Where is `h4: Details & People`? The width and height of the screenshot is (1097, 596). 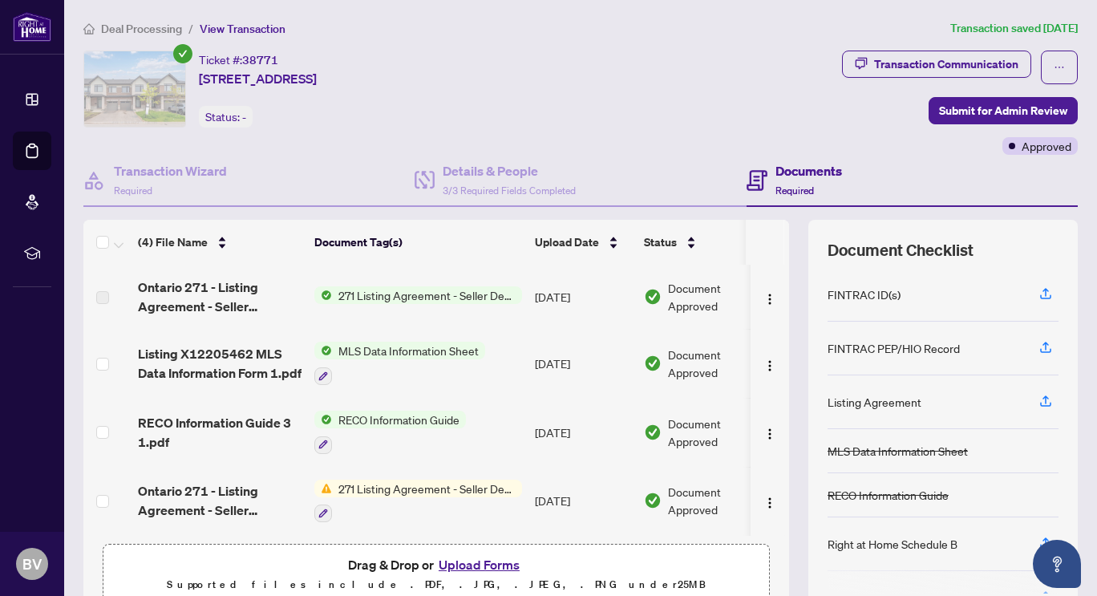 h4: Details & People is located at coordinates (509, 171).